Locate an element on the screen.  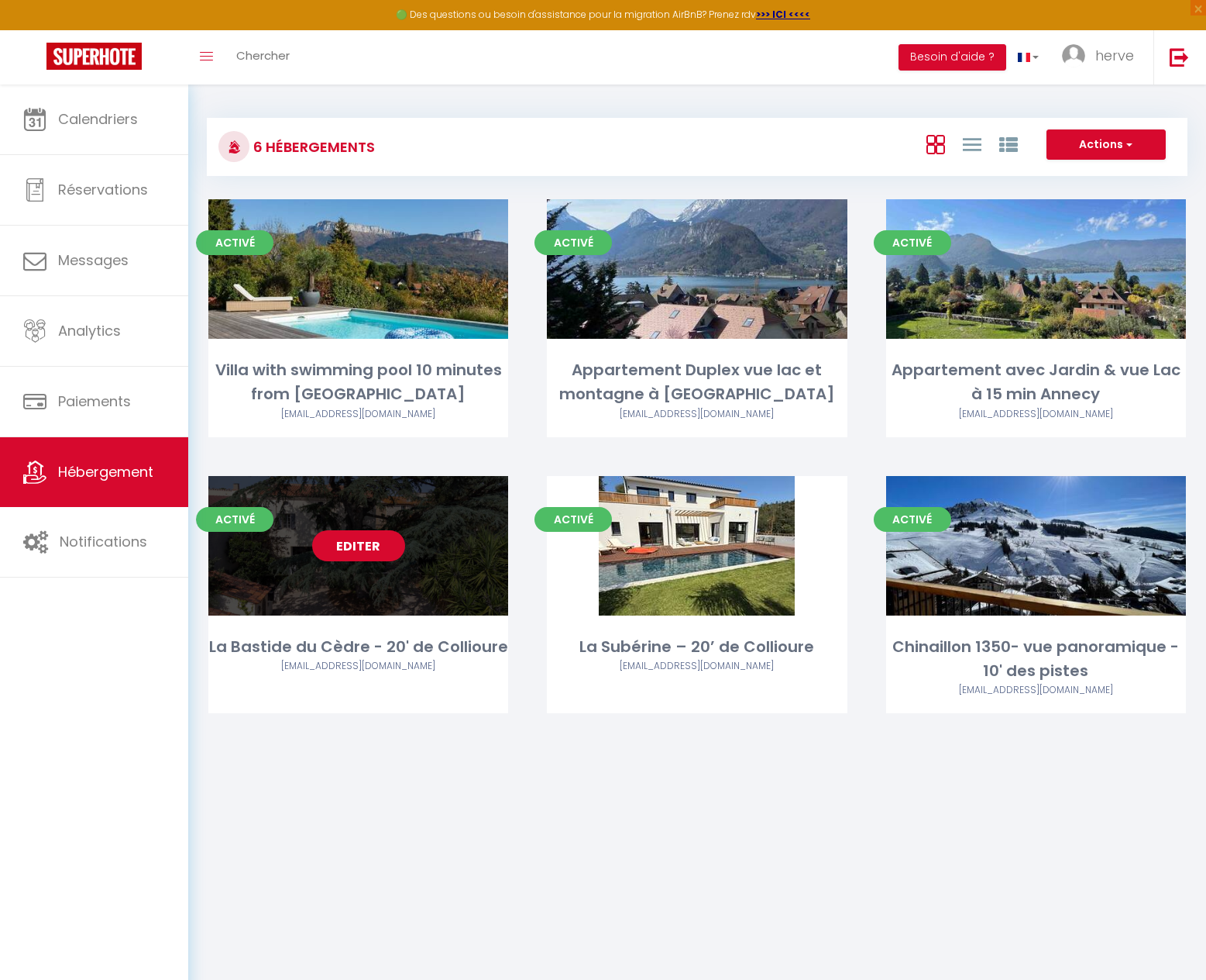
a: Editer is located at coordinates (359, 545).